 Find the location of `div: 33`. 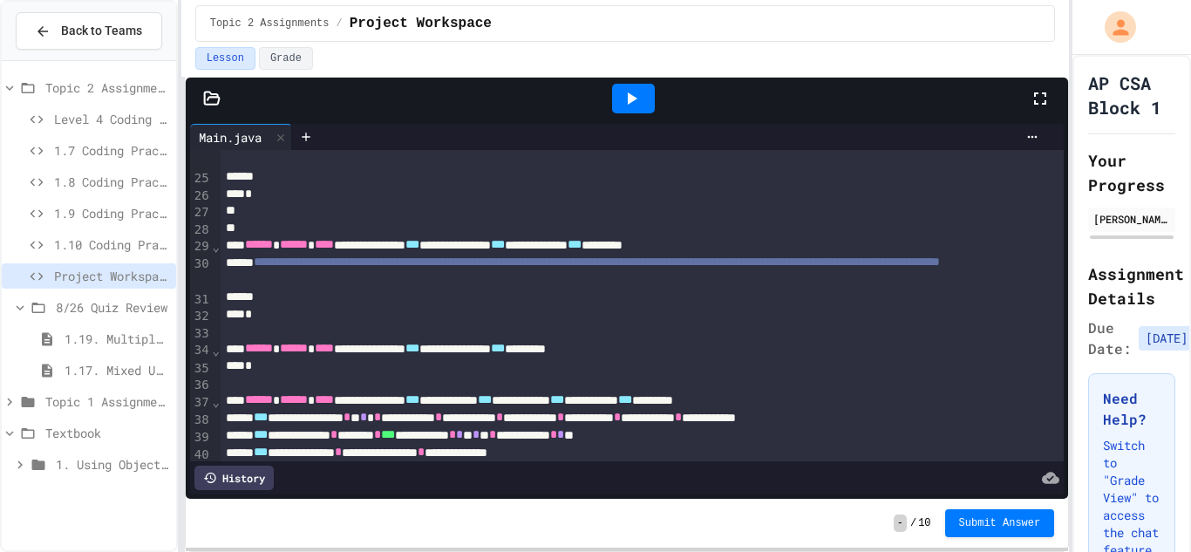

div: 33 is located at coordinates (200, 334).